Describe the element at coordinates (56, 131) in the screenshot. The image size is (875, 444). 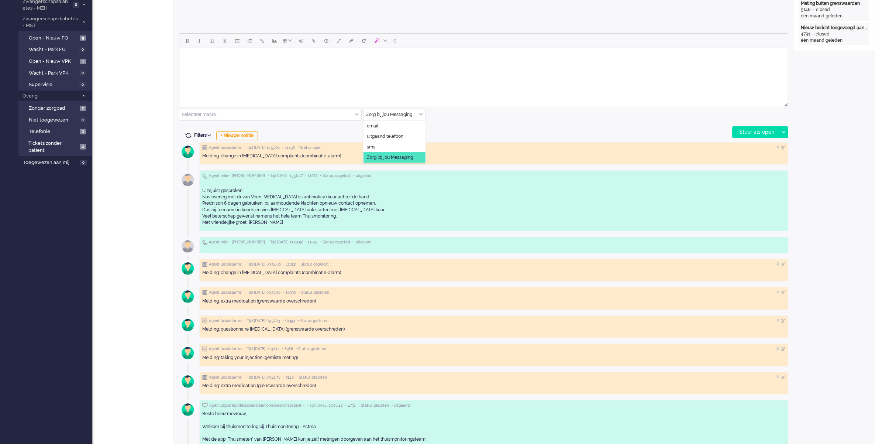
I see `a: Telefonie 3` at that location.